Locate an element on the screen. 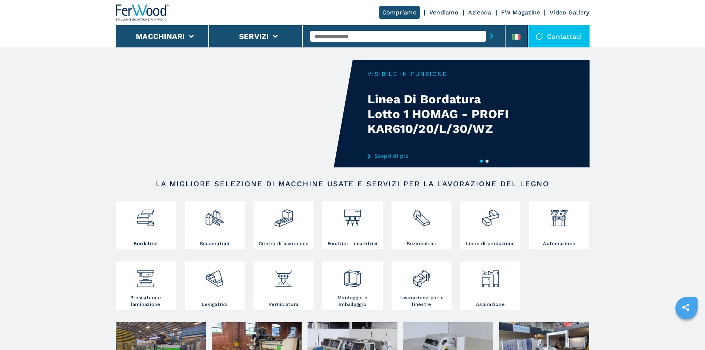 This screenshot has height=350, width=705. a: Scopri di più is located at coordinates (440, 156).